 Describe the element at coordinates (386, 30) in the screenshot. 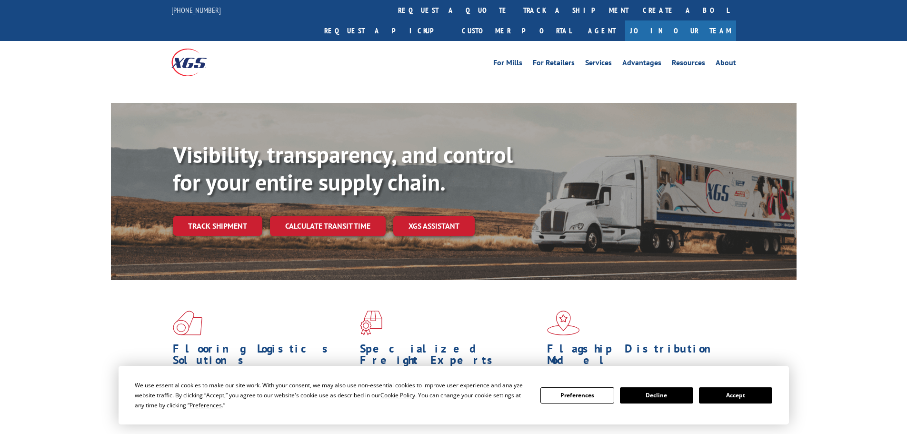

I see `a: Request a pickup` at that location.